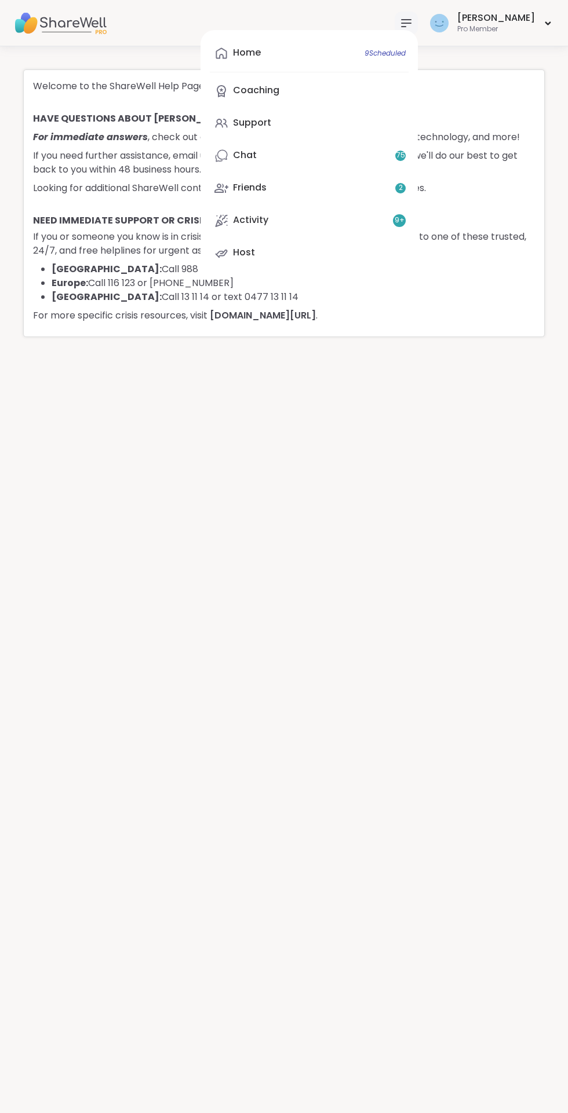 The width and height of the screenshot is (568, 1113). What do you see at coordinates (244, 253) in the screenshot?
I see `div: Host` at bounding box center [244, 253].